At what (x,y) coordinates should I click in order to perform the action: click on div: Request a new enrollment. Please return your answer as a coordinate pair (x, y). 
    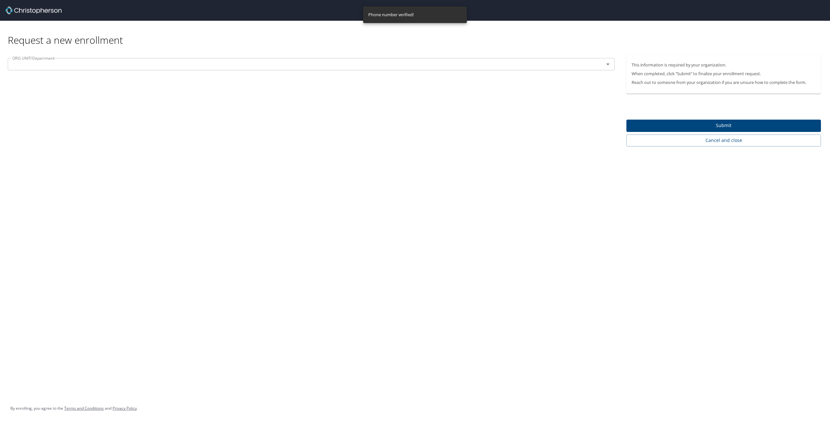
    Looking at the image, I should click on (417, 33).